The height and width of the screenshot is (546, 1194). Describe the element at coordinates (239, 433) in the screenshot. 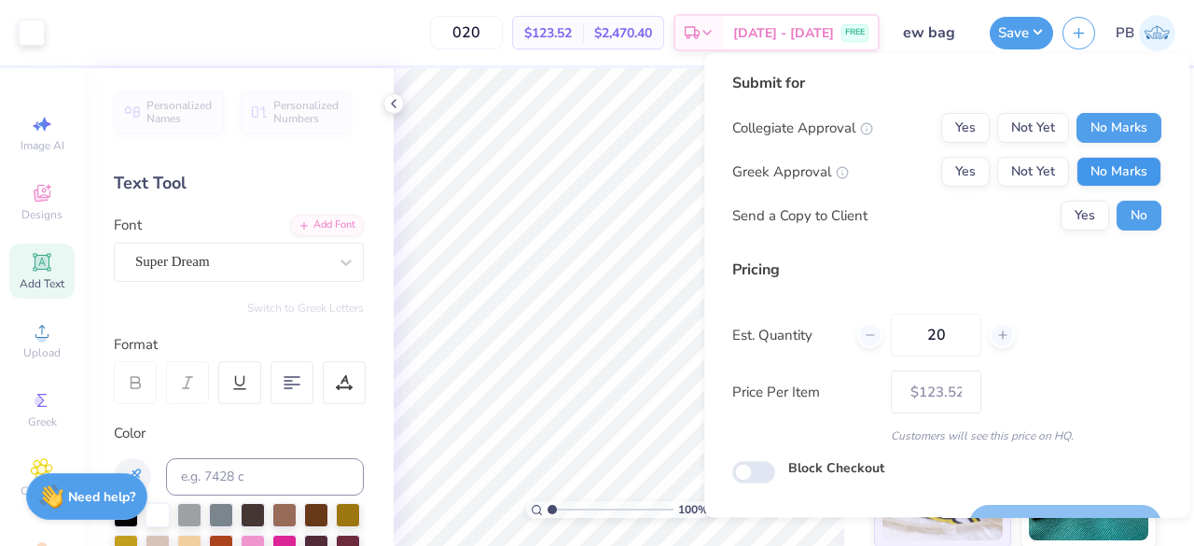

I see `div: Color` at that location.